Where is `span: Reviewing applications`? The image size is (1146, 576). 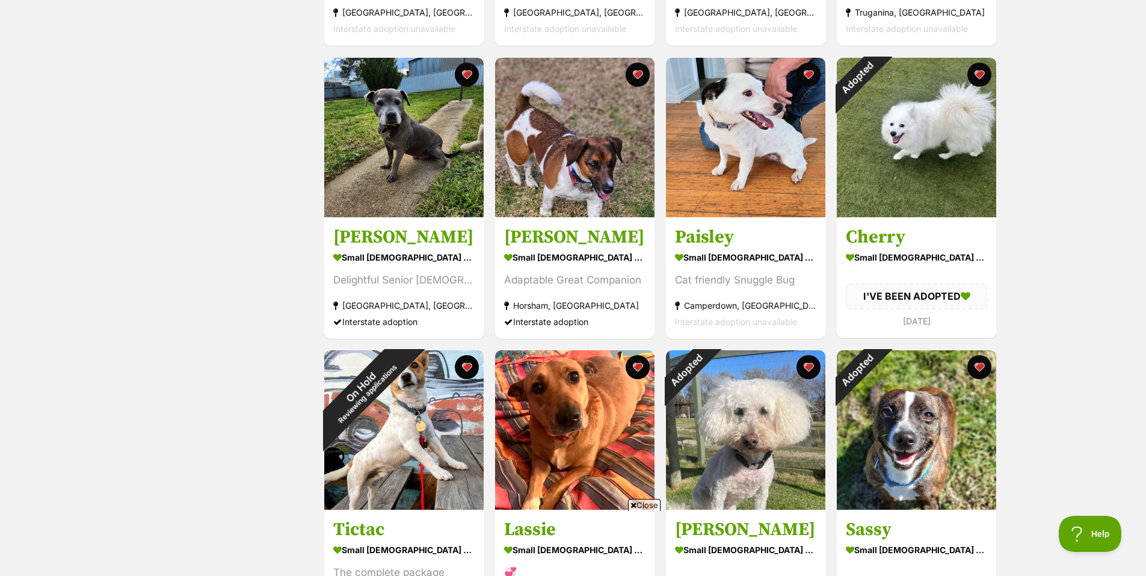 span: Reviewing applications is located at coordinates (367, 393).